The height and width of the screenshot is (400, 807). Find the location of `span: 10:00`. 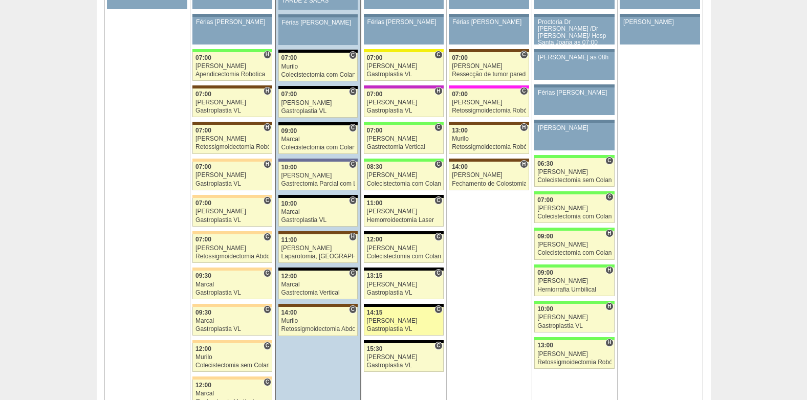

span: 10:00 is located at coordinates (289, 204).